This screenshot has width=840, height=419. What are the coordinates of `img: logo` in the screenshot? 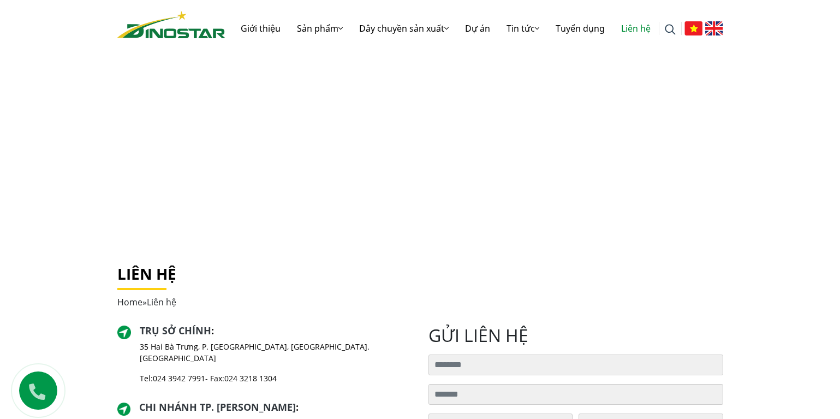 It's located at (171, 25).